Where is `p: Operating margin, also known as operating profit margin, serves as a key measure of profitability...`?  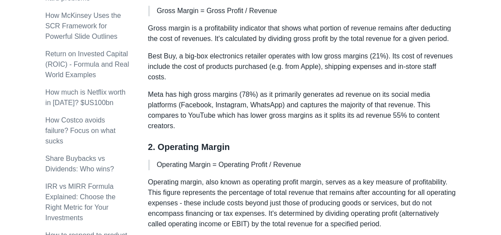 p: Operating margin, also known as operating profit margin, serves as a key measure of profitability... is located at coordinates (302, 203).